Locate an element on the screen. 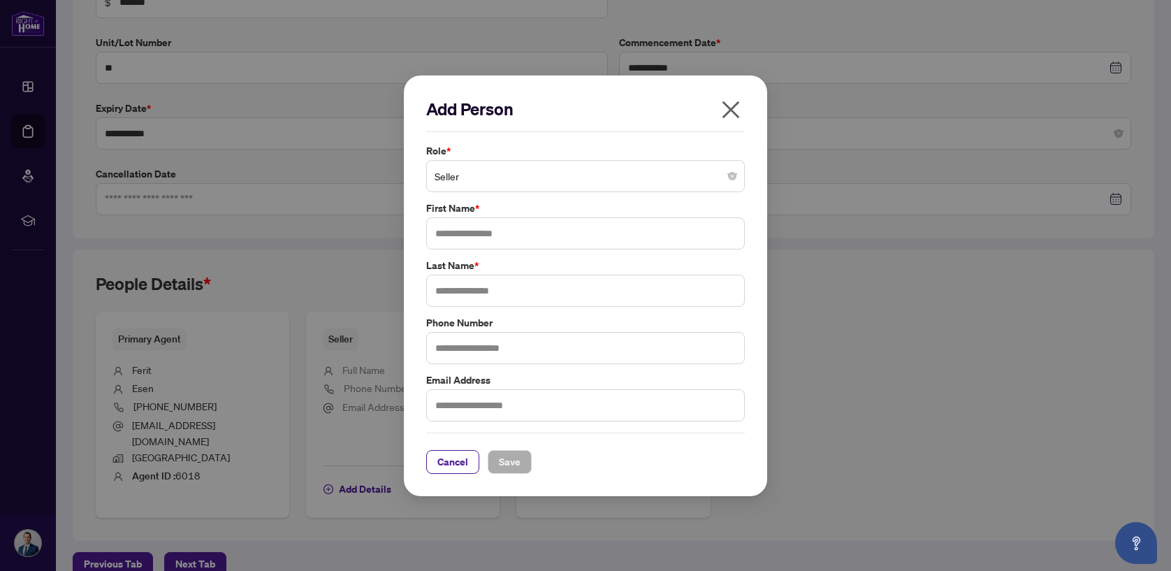  span: close is located at coordinates (731, 110).